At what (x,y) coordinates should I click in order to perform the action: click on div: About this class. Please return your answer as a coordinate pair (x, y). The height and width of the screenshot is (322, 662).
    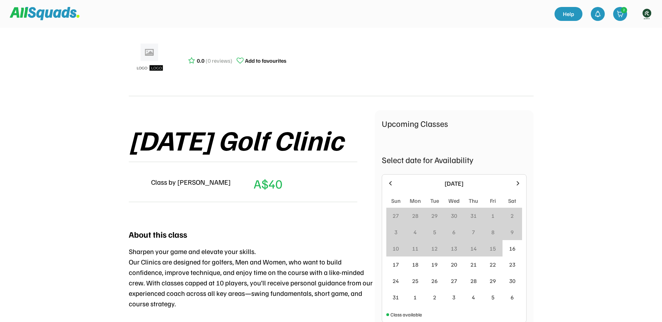
    Looking at the image, I should click on (158, 234).